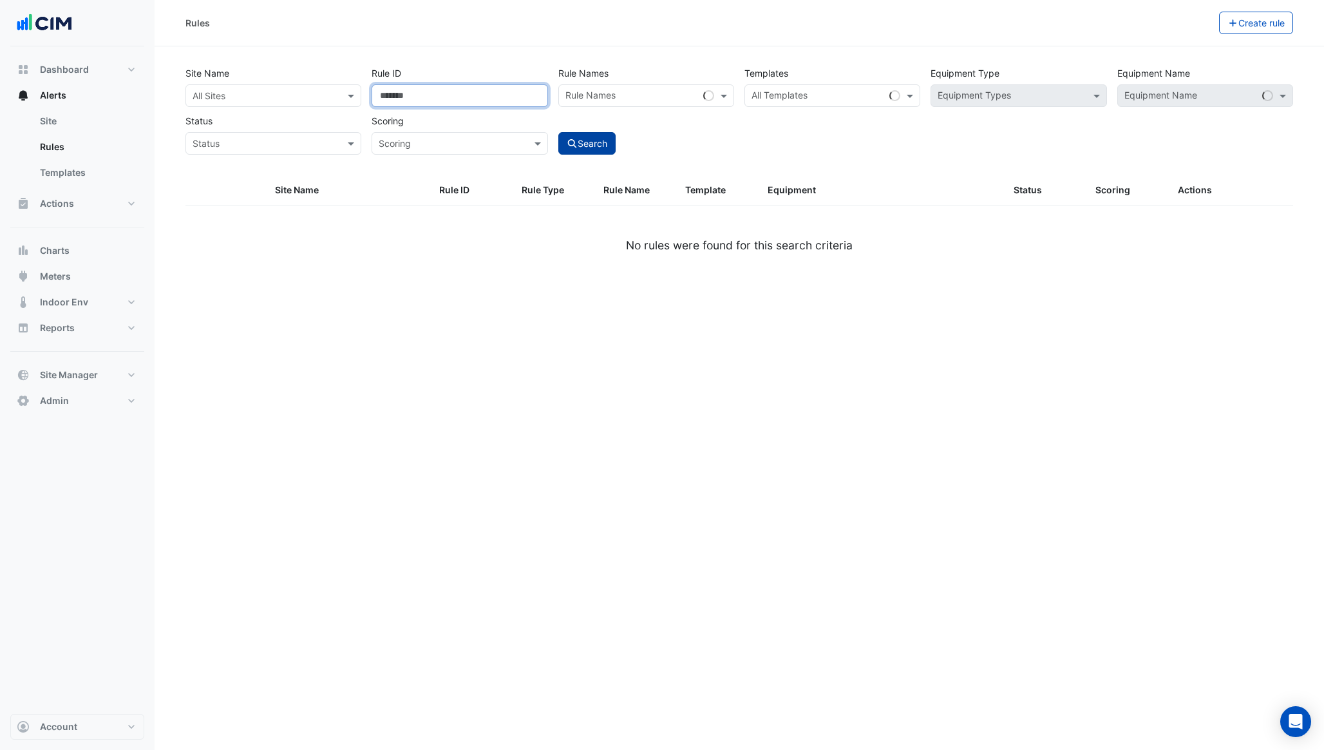  What do you see at coordinates (54, 401) in the screenshot?
I see `span: Admin` at bounding box center [54, 401].